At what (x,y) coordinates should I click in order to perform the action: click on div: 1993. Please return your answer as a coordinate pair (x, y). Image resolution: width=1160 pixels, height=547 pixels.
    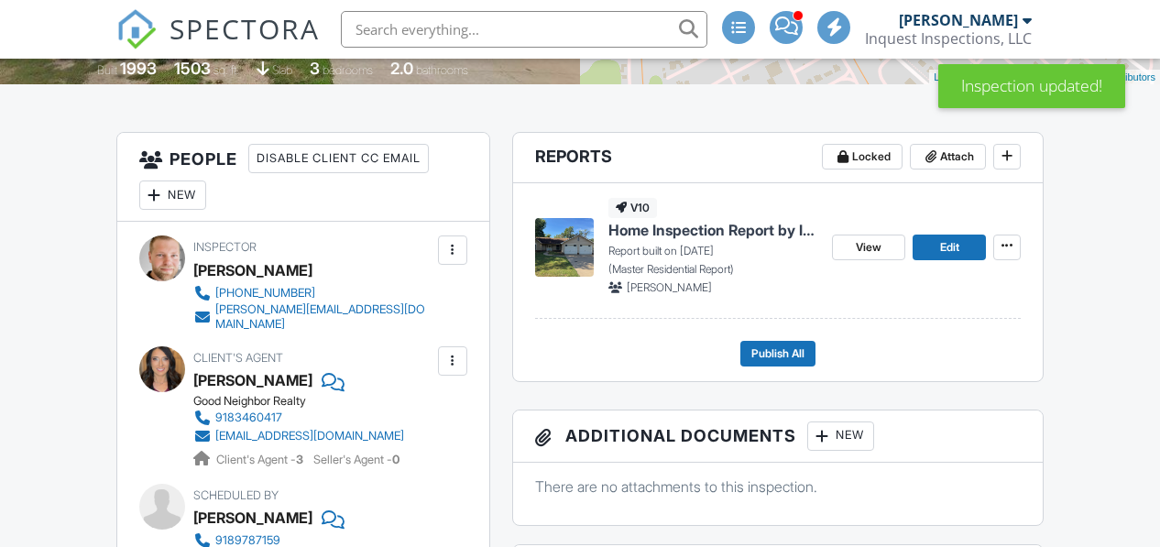
    Looking at the image, I should click on (138, 68).